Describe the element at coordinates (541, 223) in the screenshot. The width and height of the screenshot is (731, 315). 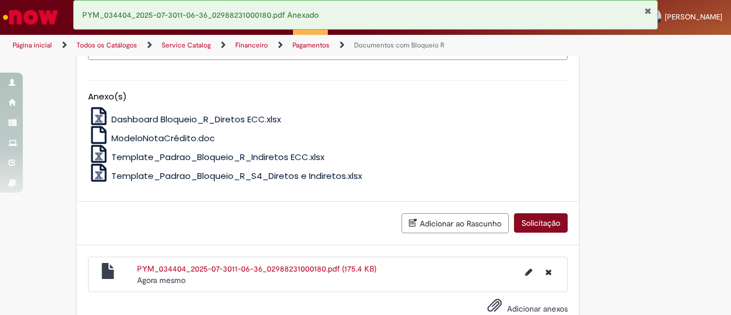
I see `button: Solicitação` at that location.